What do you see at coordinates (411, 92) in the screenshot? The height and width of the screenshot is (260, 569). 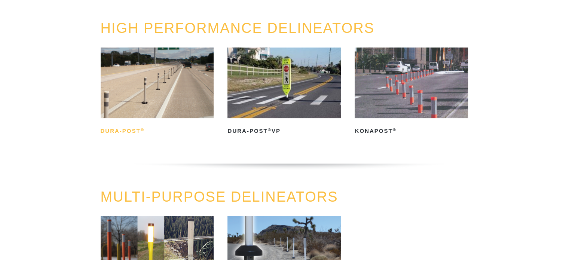 I see `a: KonaPost®` at bounding box center [411, 92].